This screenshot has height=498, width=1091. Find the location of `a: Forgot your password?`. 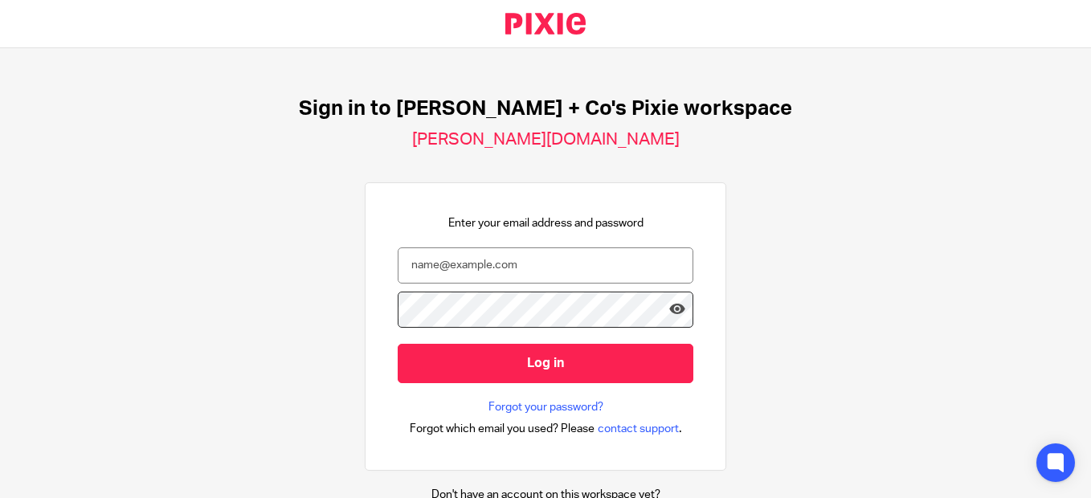

a: Forgot your password? is located at coordinates (546, 407).